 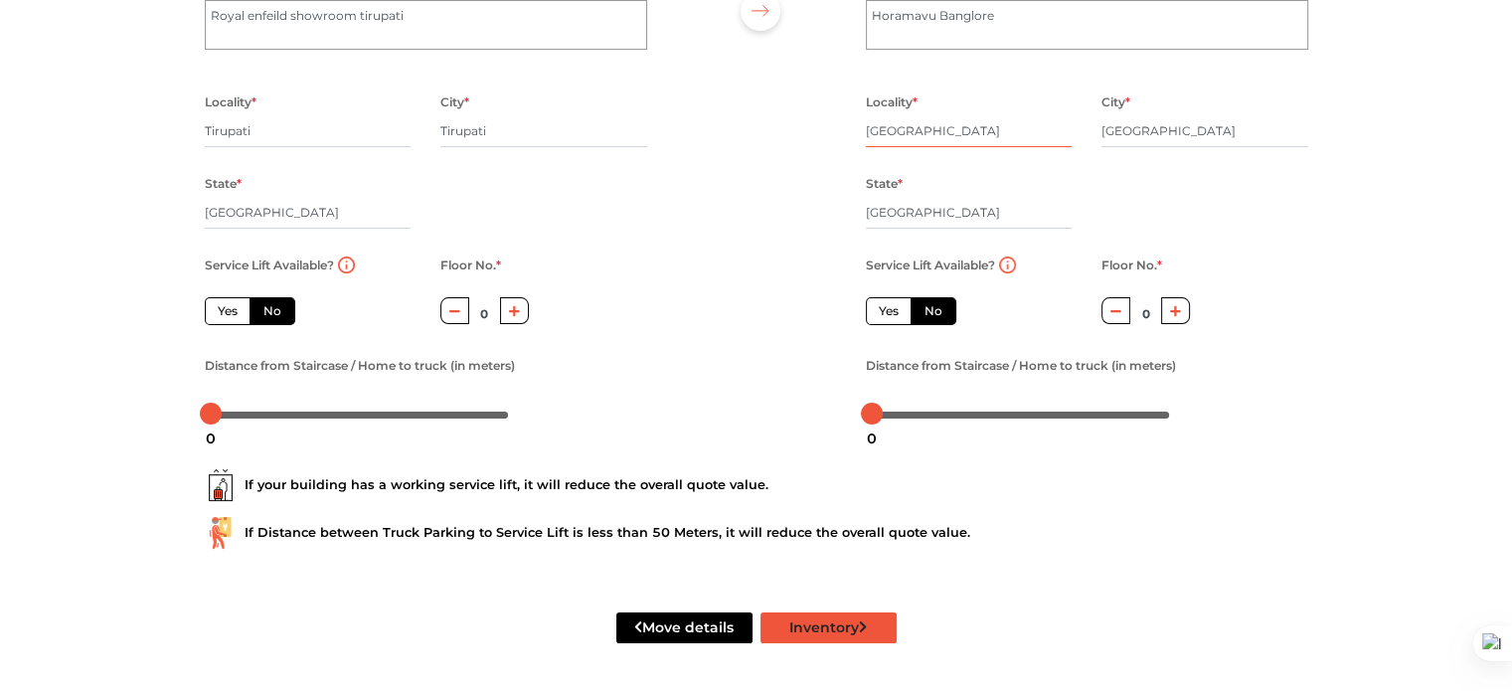 I want to click on button: Move details, so click(x=684, y=627).